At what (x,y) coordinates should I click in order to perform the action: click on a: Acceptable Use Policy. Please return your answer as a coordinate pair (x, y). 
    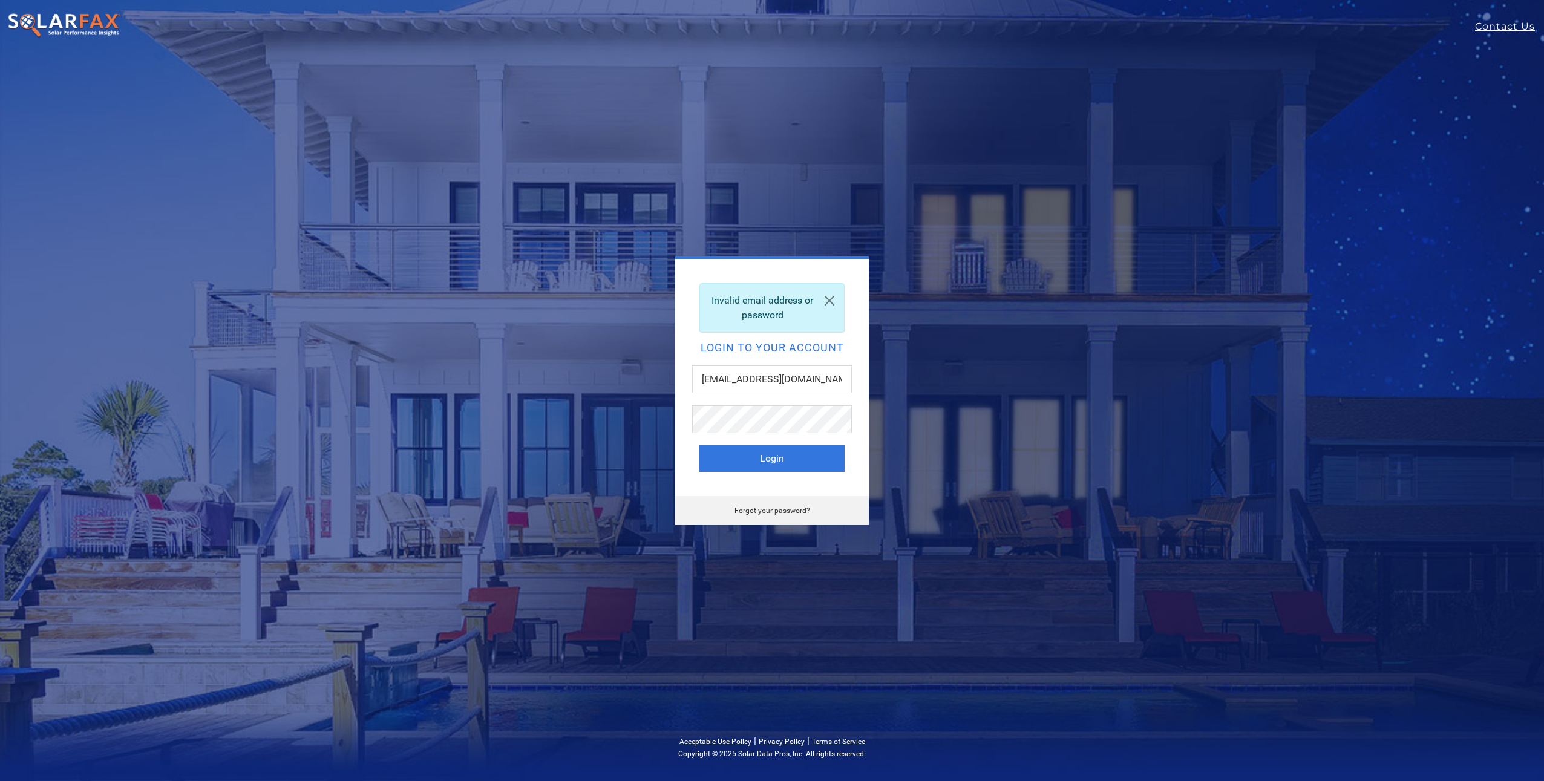
    Looking at the image, I should click on (715, 742).